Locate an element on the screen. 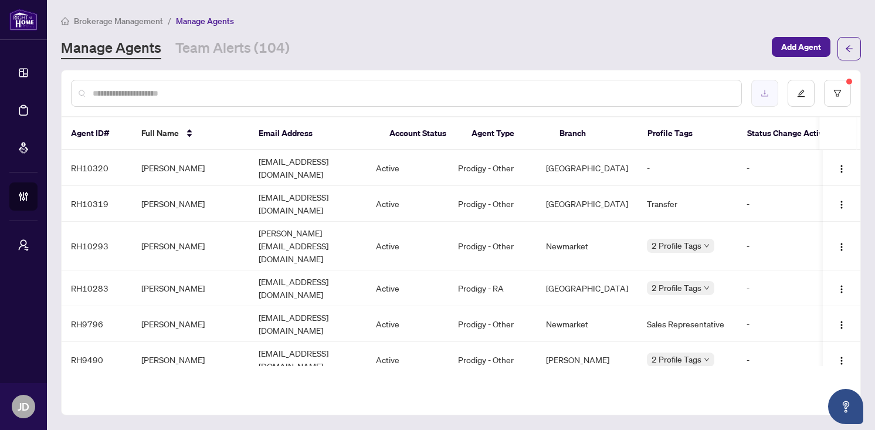  td: RH9490 is located at coordinates (97, 360).